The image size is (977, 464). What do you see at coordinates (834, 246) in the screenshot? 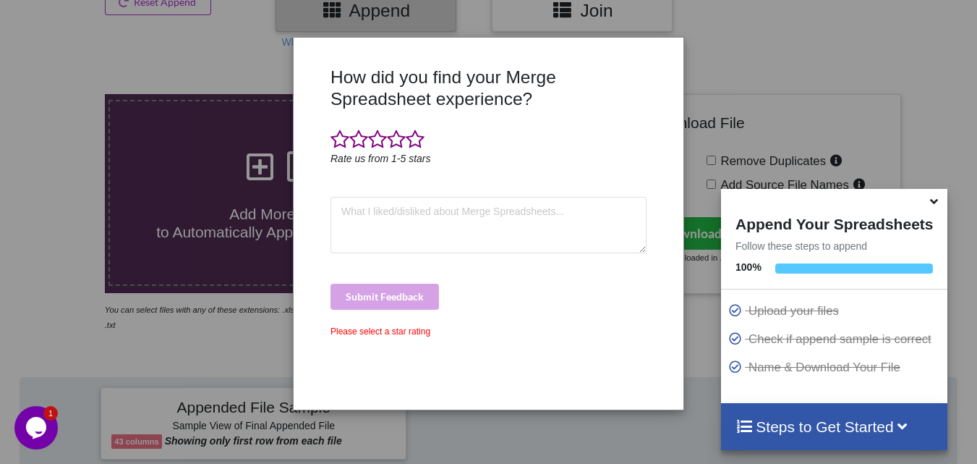
I see `p: Follow these steps to append` at bounding box center [834, 246].